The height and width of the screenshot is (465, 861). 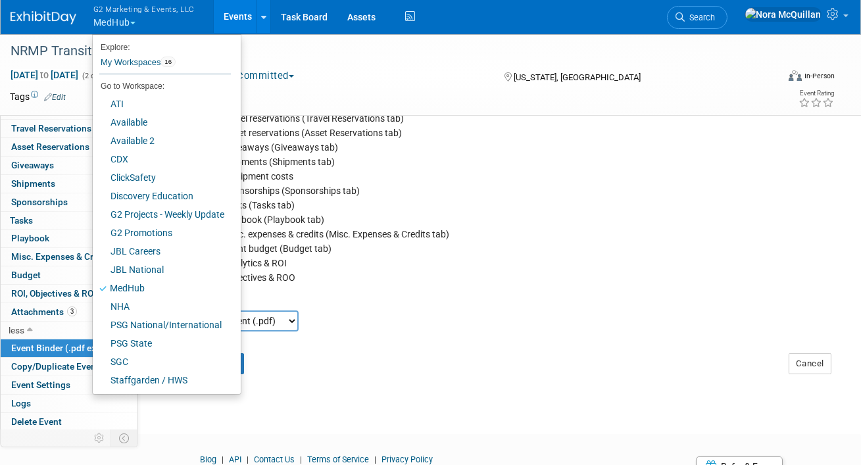 What do you see at coordinates (69, 275) in the screenshot?
I see `a: Budget` at bounding box center [69, 275].